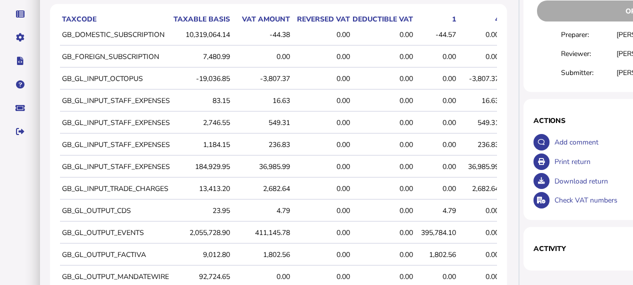 Image resolution: width=633 pixels, height=285 pixels. What do you see at coordinates (541, 200) in the screenshot?
I see `button: Check VAT numbers on return.` at bounding box center [541, 200].